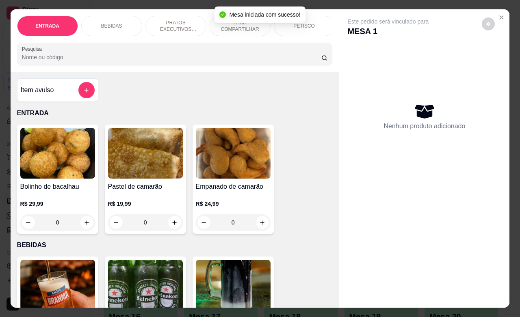 The image size is (520, 317). Describe the element at coordinates (424, 126) in the screenshot. I see `p: Nenhum produto adicionado` at that location.